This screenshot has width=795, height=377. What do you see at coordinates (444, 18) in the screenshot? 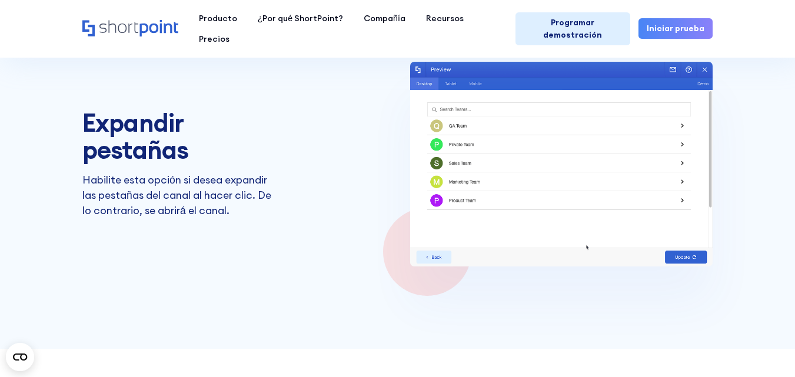
I see `a: Recursos` at bounding box center [444, 18].